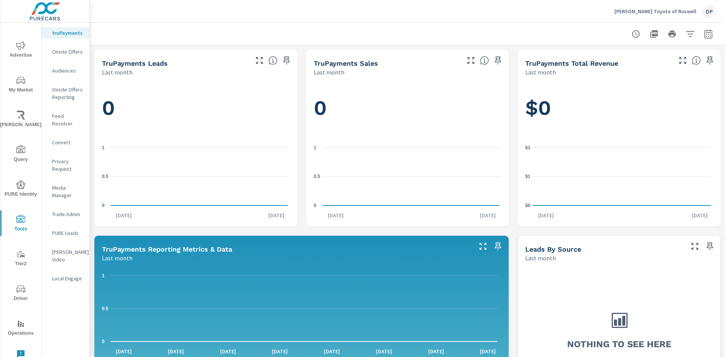 The height and width of the screenshot is (357, 725). I want to click on span: Query, so click(21, 154).